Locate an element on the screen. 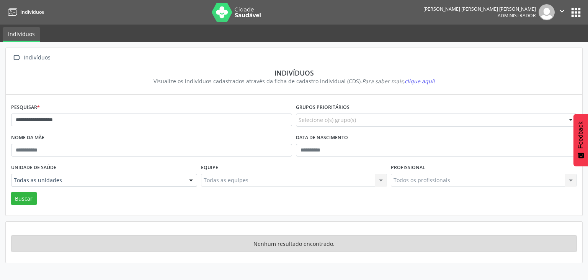 The width and height of the screenshot is (588, 280). span: Feedback is located at coordinates (581, 135).